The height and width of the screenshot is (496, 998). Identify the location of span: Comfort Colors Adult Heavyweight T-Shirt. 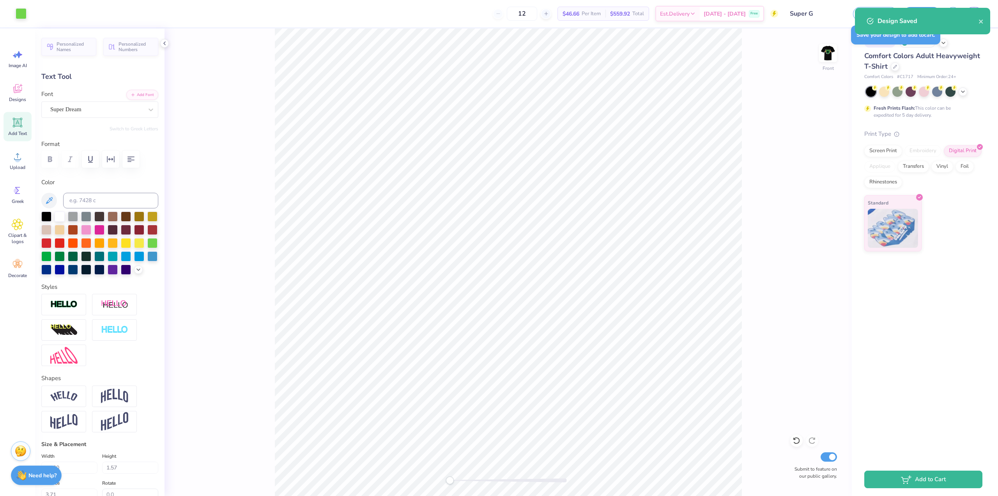
(922, 61).